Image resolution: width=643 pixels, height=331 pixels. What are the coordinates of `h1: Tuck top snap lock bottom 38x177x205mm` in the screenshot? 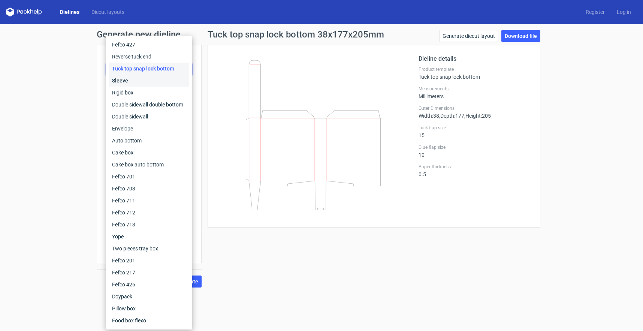 It's located at (296, 34).